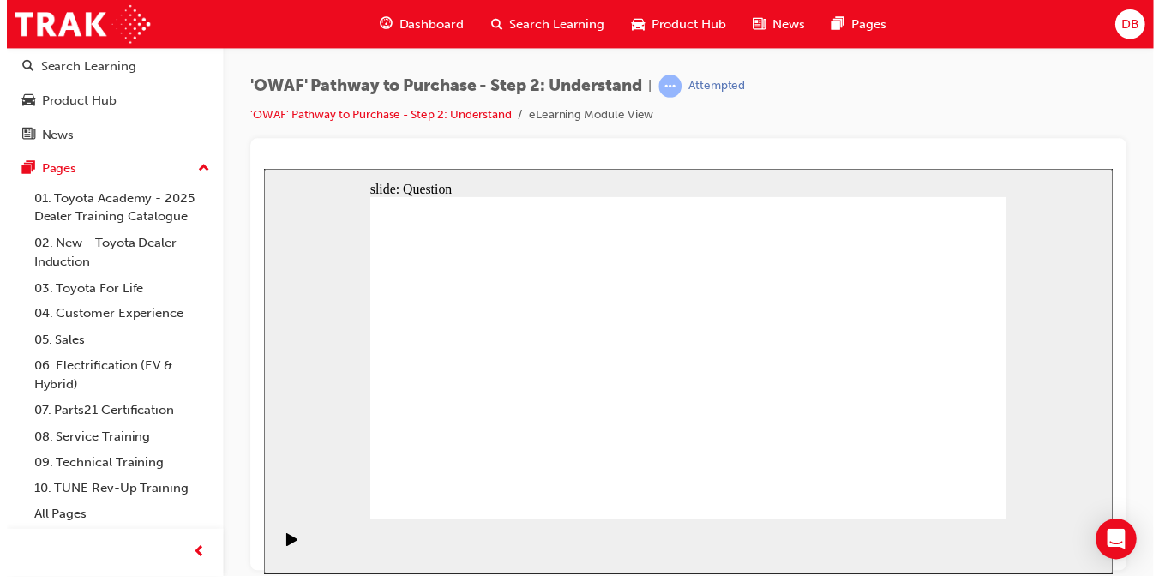 This screenshot has height=582, width=1171. Describe the element at coordinates (1135, 24) in the screenshot. I see `button: DB` at that location.